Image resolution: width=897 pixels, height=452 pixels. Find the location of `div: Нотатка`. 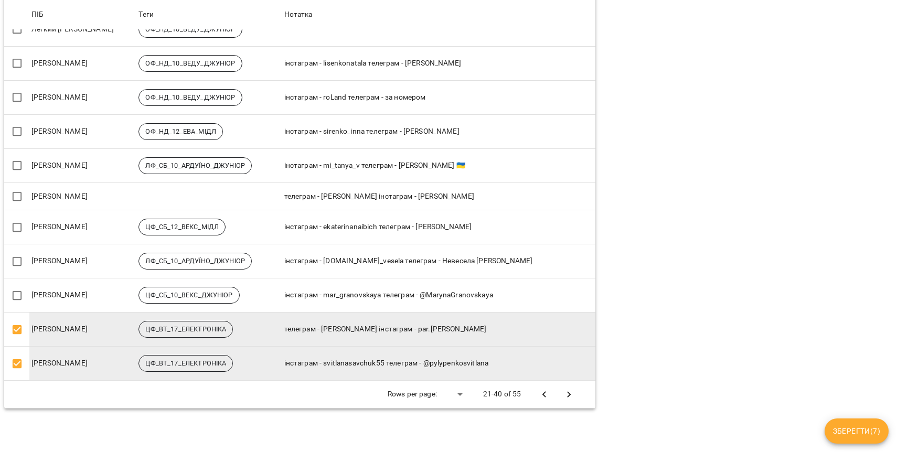

div: Нотатка is located at coordinates (299, 15).